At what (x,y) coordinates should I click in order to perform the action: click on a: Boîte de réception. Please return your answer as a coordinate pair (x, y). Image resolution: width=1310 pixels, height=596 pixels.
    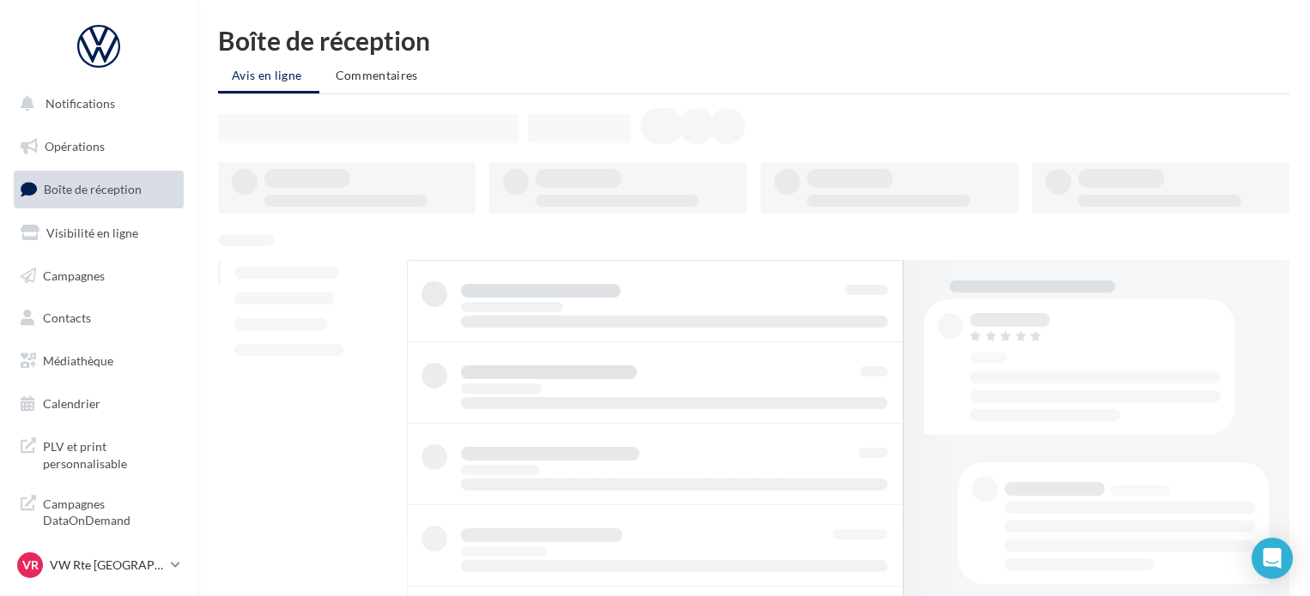
    Looking at the image, I should click on (99, 189).